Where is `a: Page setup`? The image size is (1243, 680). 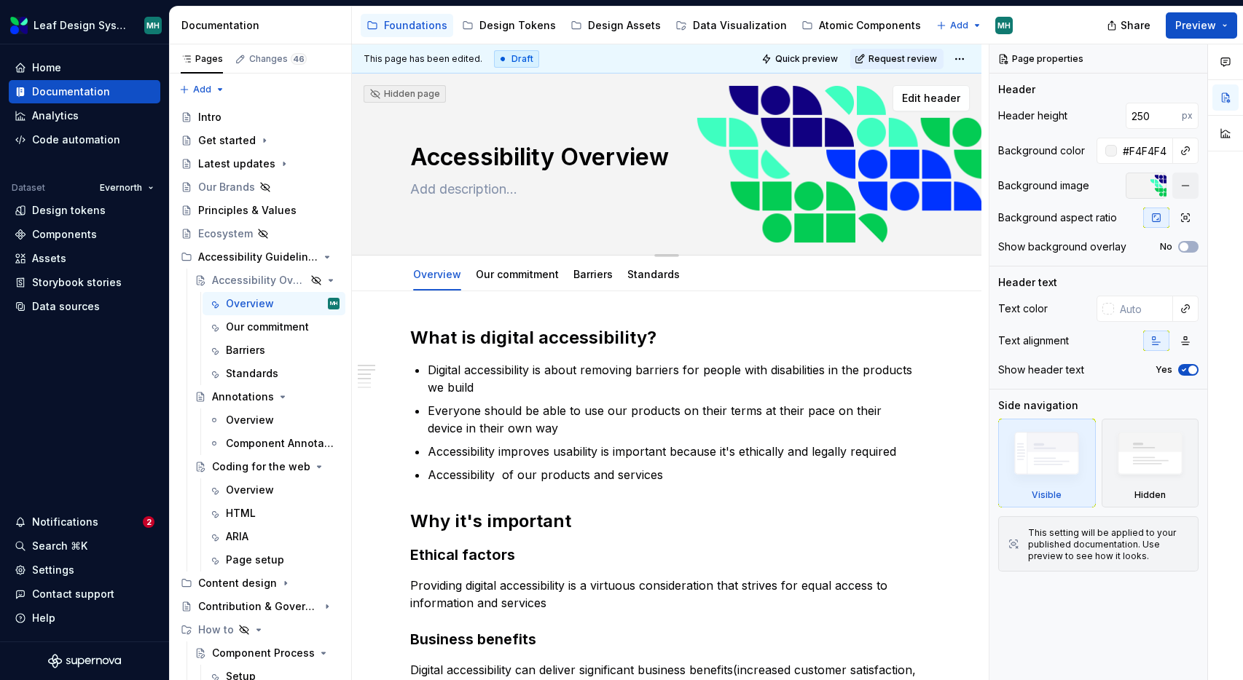
a: Page setup is located at coordinates (274, 560).